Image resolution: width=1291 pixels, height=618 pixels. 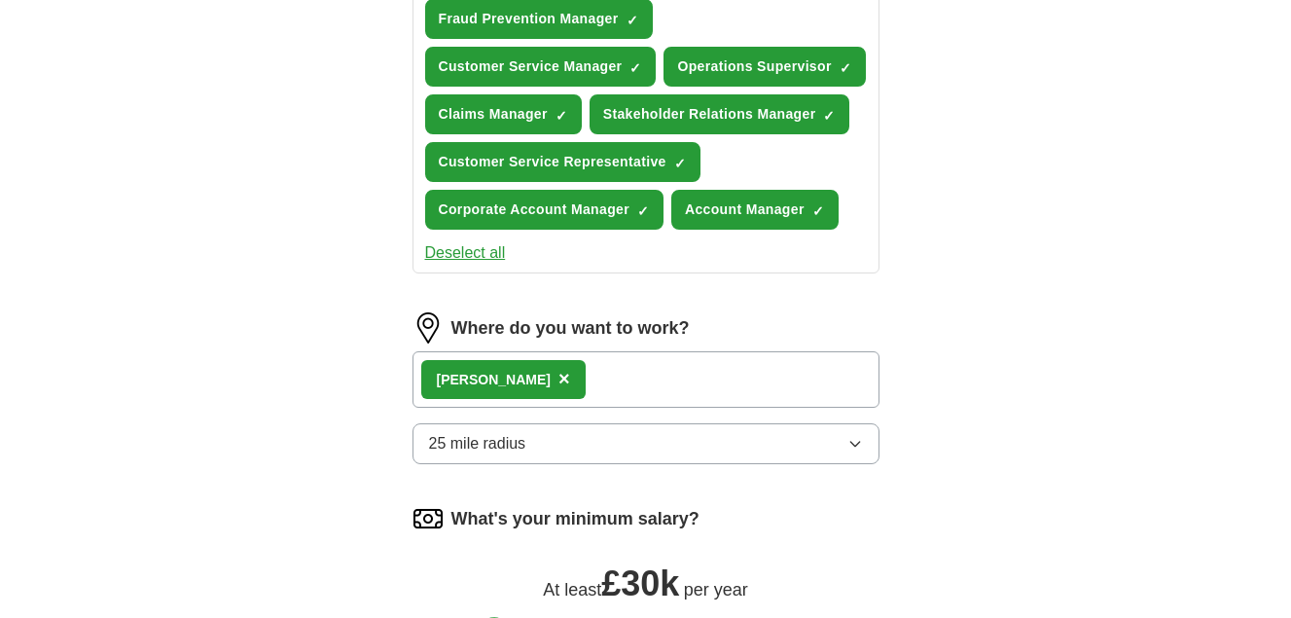 I want to click on span: 25 mile radius, so click(x=478, y=444).